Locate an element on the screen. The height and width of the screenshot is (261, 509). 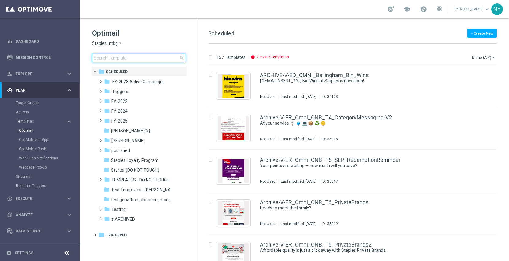
span: Starter (DO NOT TOUCH) is located at coordinates (135, 170).